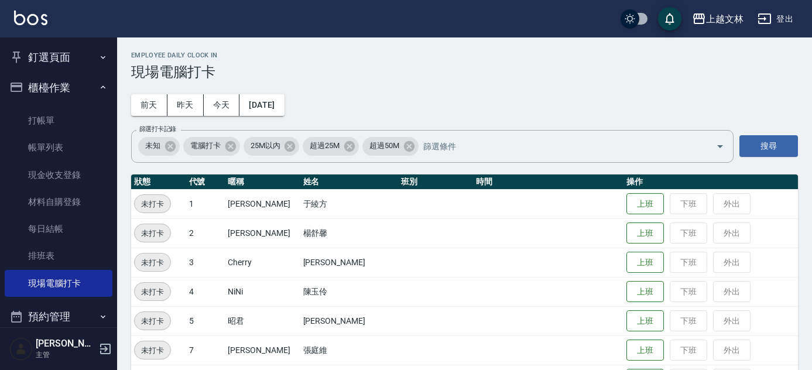 This screenshot has width=812, height=370. What do you see at coordinates (59, 229) in the screenshot?
I see `a: 每日結帳` at bounding box center [59, 229].